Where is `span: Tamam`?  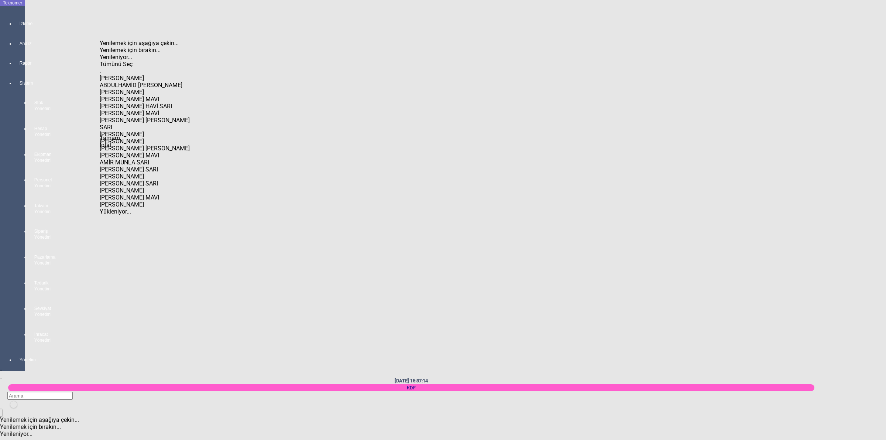 span: Tamam is located at coordinates (110, 138).